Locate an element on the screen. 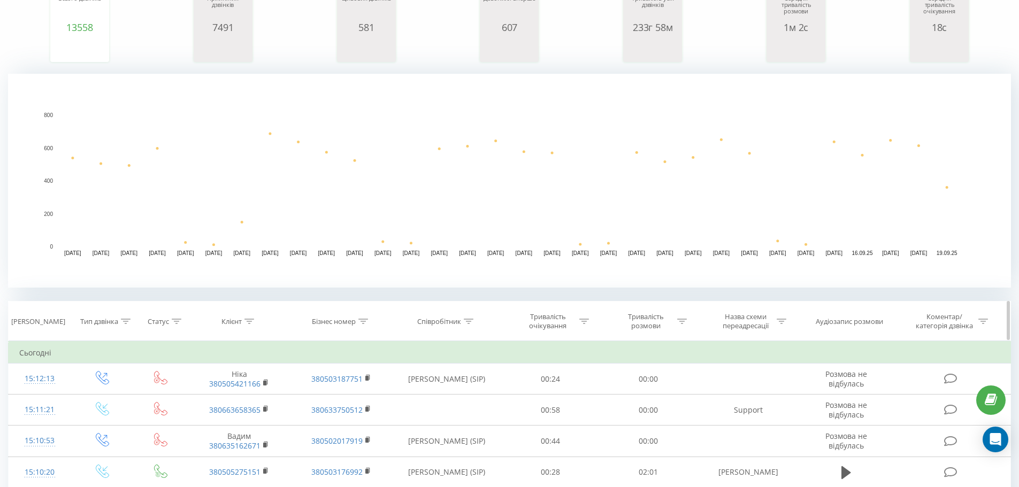 The width and height of the screenshot is (1019, 487). td: 00:58 is located at coordinates (550, 410).